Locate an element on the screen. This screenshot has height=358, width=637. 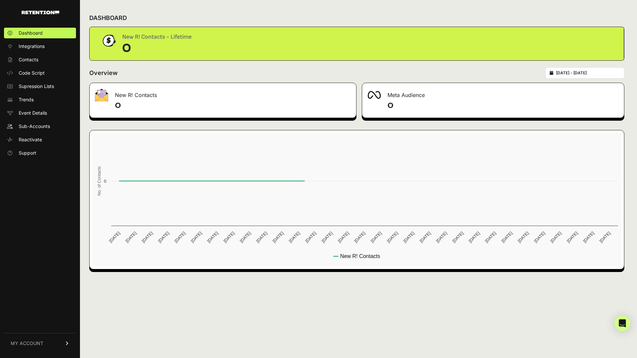
img: fa-envelope-19ae18322b30453b285274b1b8af3d052b27d846a4fbe8435d1a52b978f639a2.png is located at coordinates (102, 95).